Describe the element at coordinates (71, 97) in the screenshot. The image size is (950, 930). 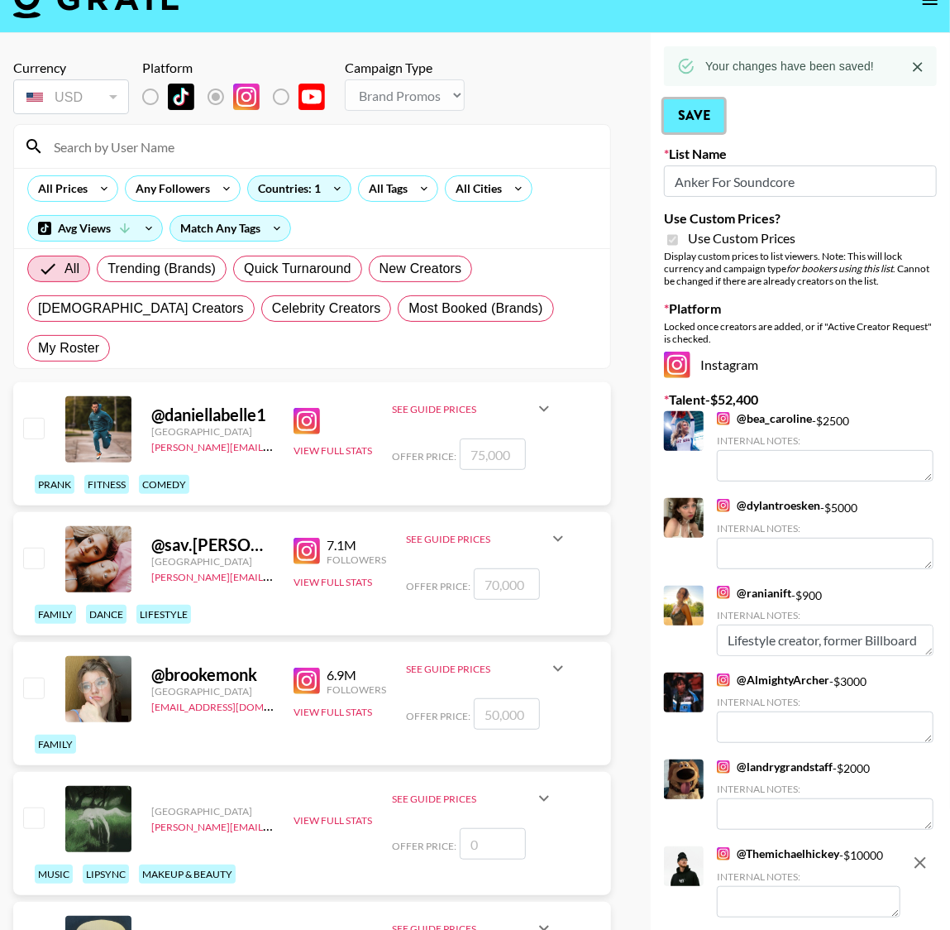
I see `div: USD` at that location.